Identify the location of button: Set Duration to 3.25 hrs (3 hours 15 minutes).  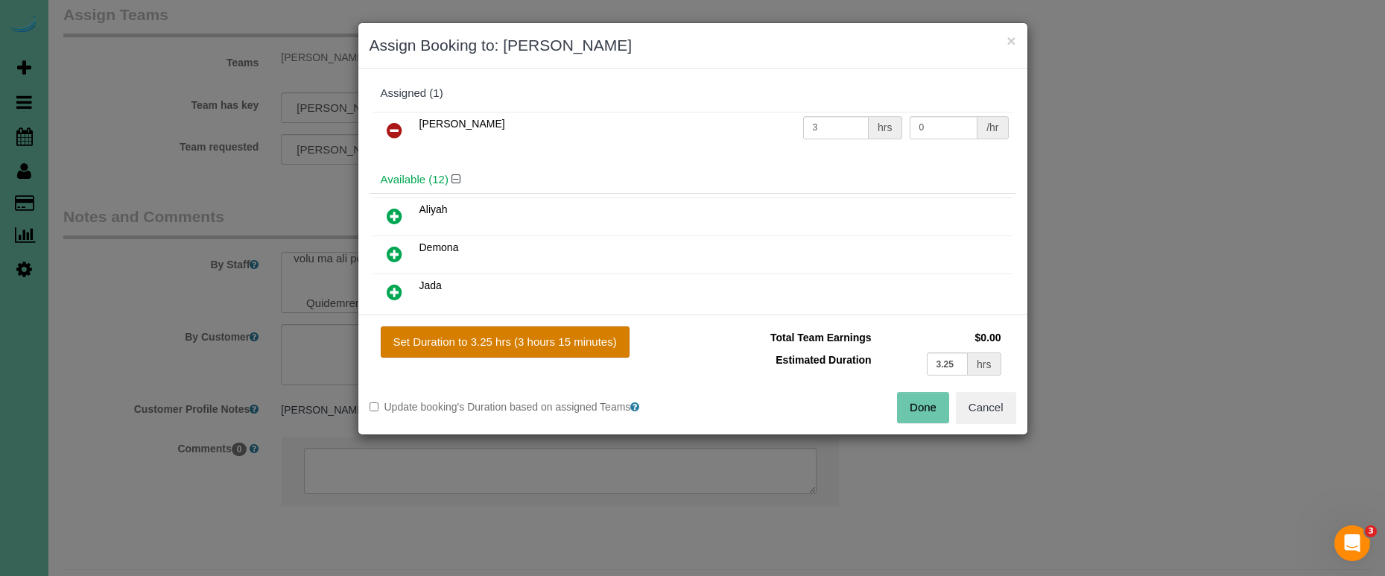
(505, 342).